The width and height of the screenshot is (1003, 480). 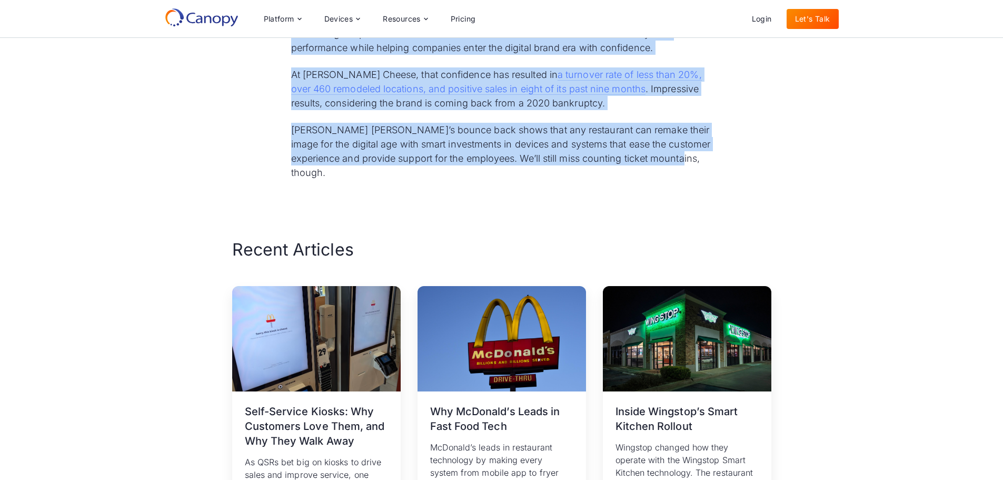 What do you see at coordinates (463, 19) in the screenshot?
I see `a: Pricing` at bounding box center [463, 19].